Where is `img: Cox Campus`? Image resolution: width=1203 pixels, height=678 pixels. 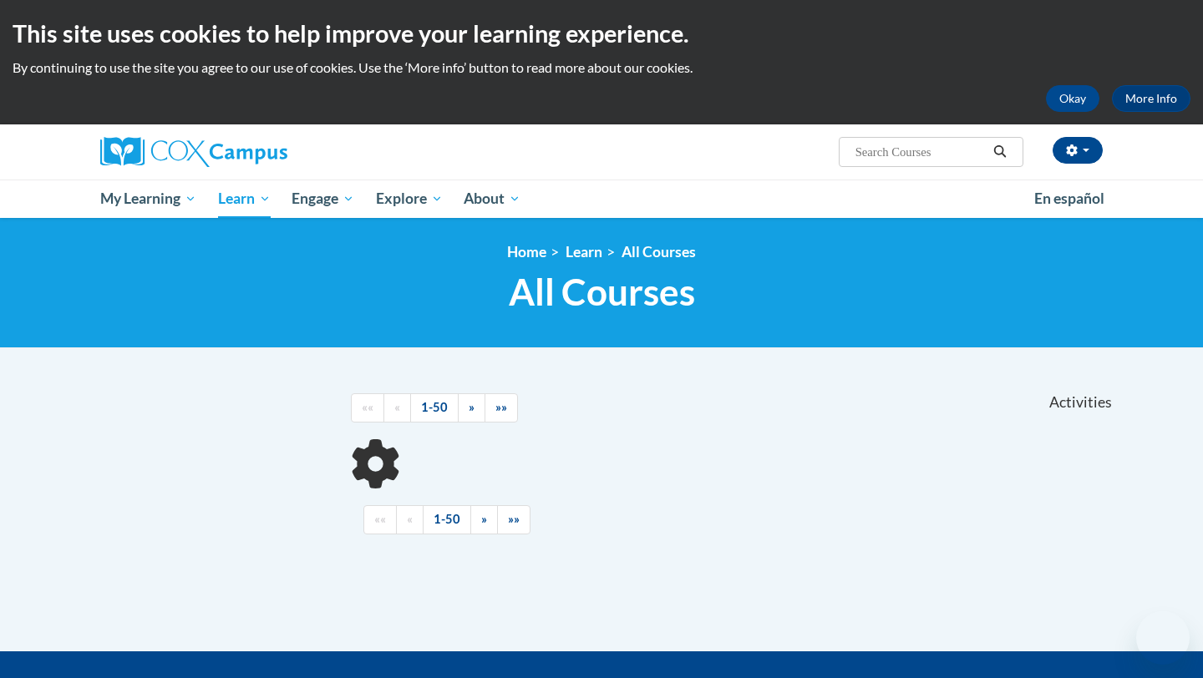 img: Cox Campus is located at coordinates (194, 152).